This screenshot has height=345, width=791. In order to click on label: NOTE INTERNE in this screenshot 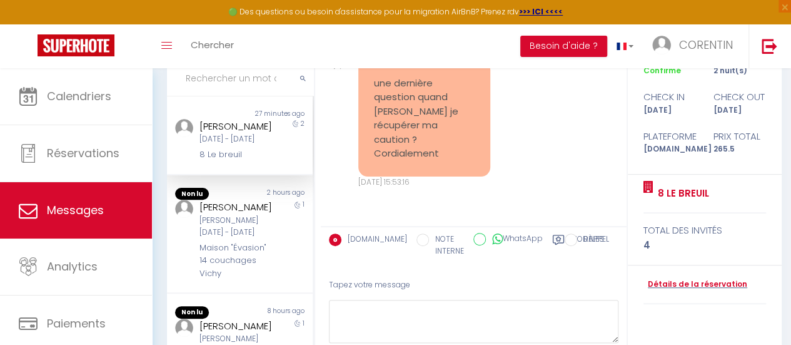, I will do `click(447, 245)`.